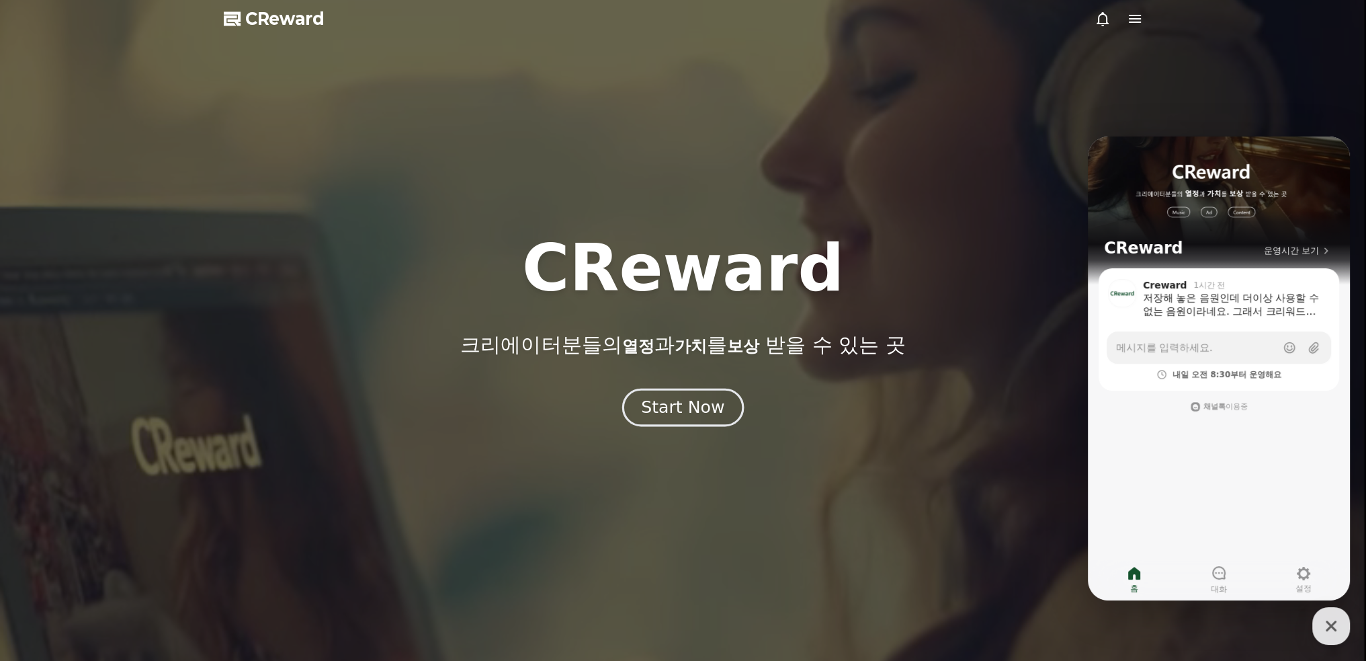  What do you see at coordinates (46, 443) in the screenshot?
I see `a: 홈` at bounding box center [46, 443].